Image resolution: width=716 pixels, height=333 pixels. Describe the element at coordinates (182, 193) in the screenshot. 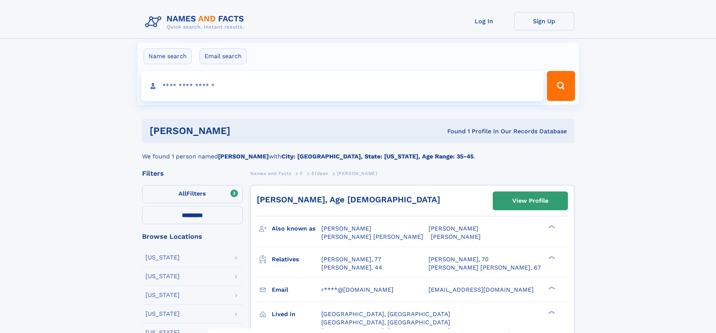

I see `span: All` at that location.